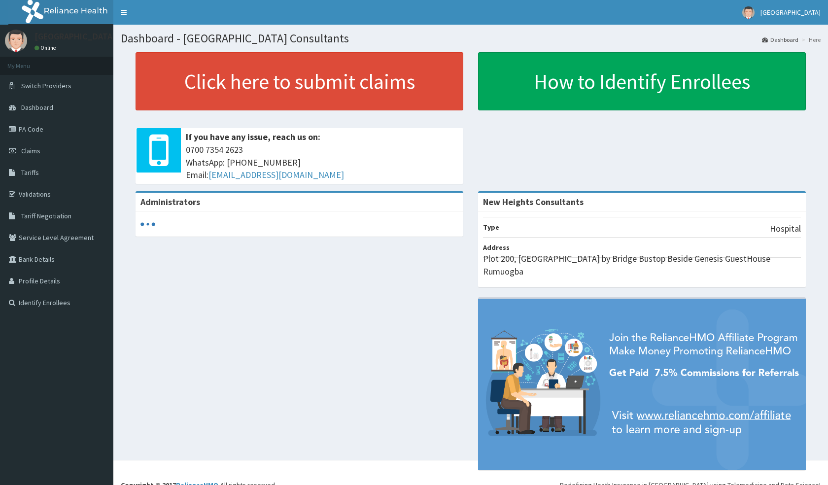 This screenshot has width=828, height=485. I want to click on svg: audio-loading, so click(148, 224).